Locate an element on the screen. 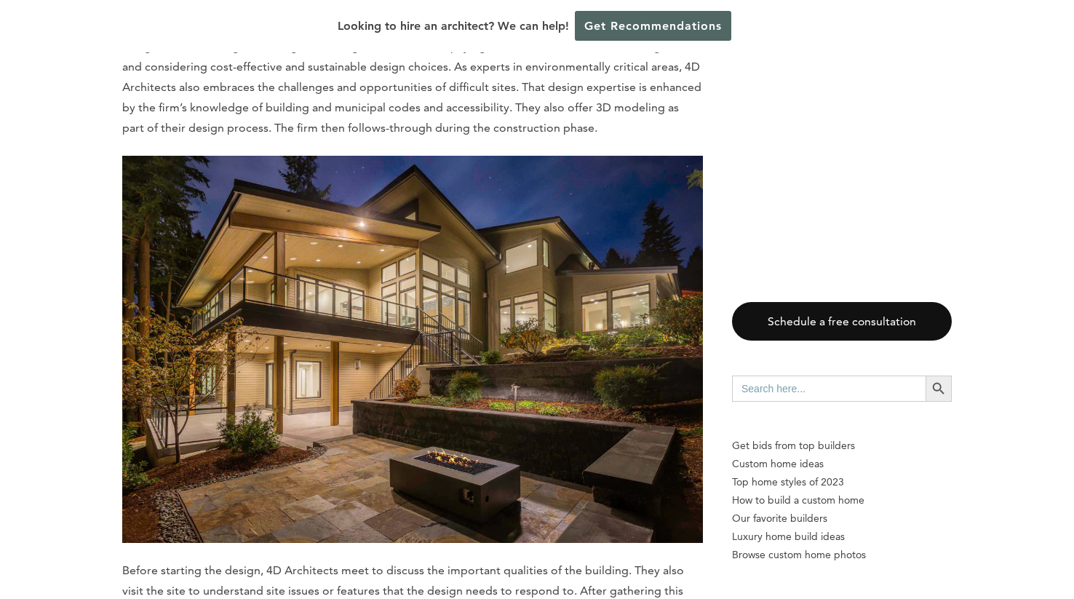  a: Custom home ideas is located at coordinates (842, 464).